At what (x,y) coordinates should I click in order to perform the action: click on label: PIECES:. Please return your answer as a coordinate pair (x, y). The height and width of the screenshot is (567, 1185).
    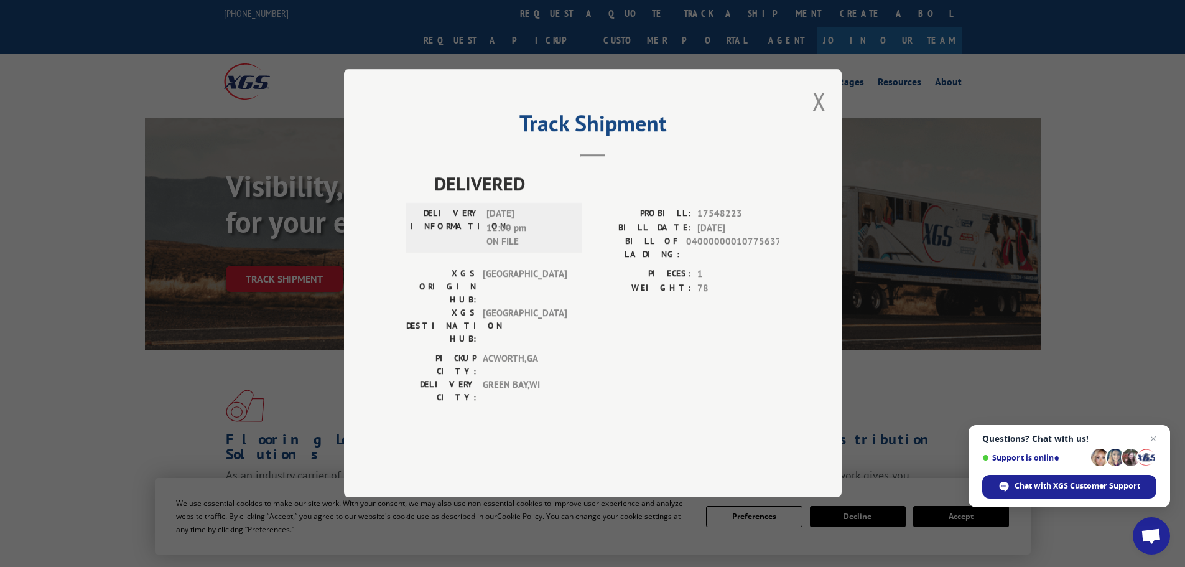
    Looking at the image, I should click on (642, 274).